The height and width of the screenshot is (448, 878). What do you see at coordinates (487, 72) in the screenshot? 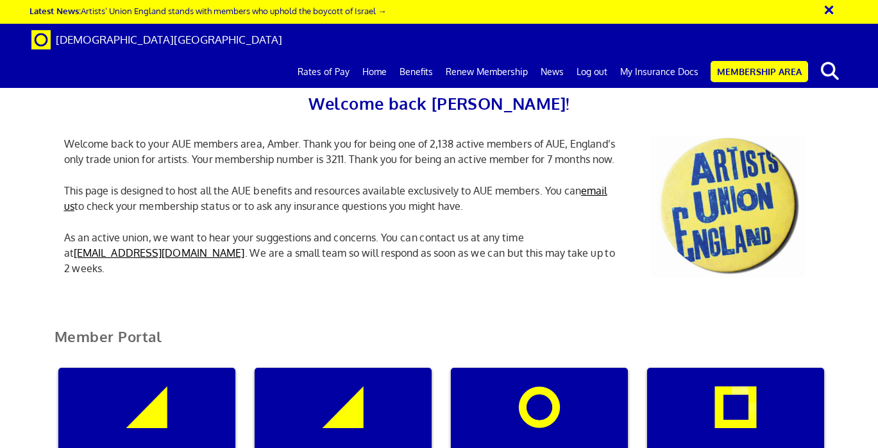
I see `a: Renew Membership` at bounding box center [487, 72].